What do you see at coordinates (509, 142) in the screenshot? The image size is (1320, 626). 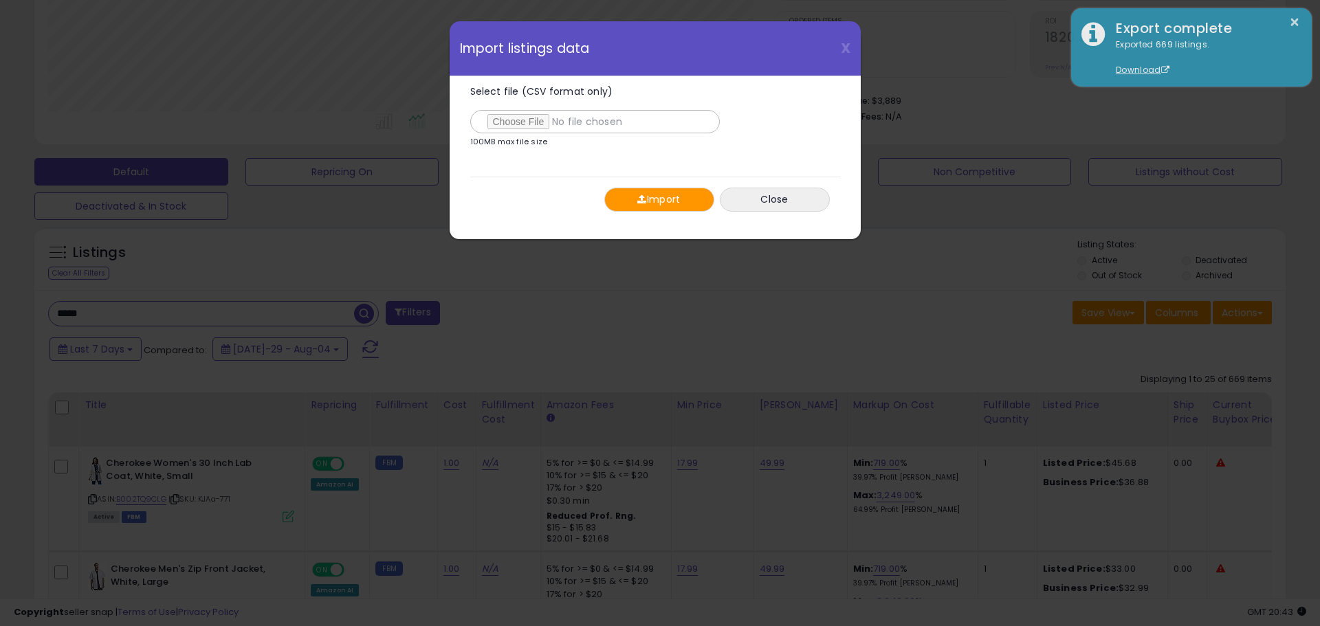 I see `p: 100MB max file size` at bounding box center [509, 142].